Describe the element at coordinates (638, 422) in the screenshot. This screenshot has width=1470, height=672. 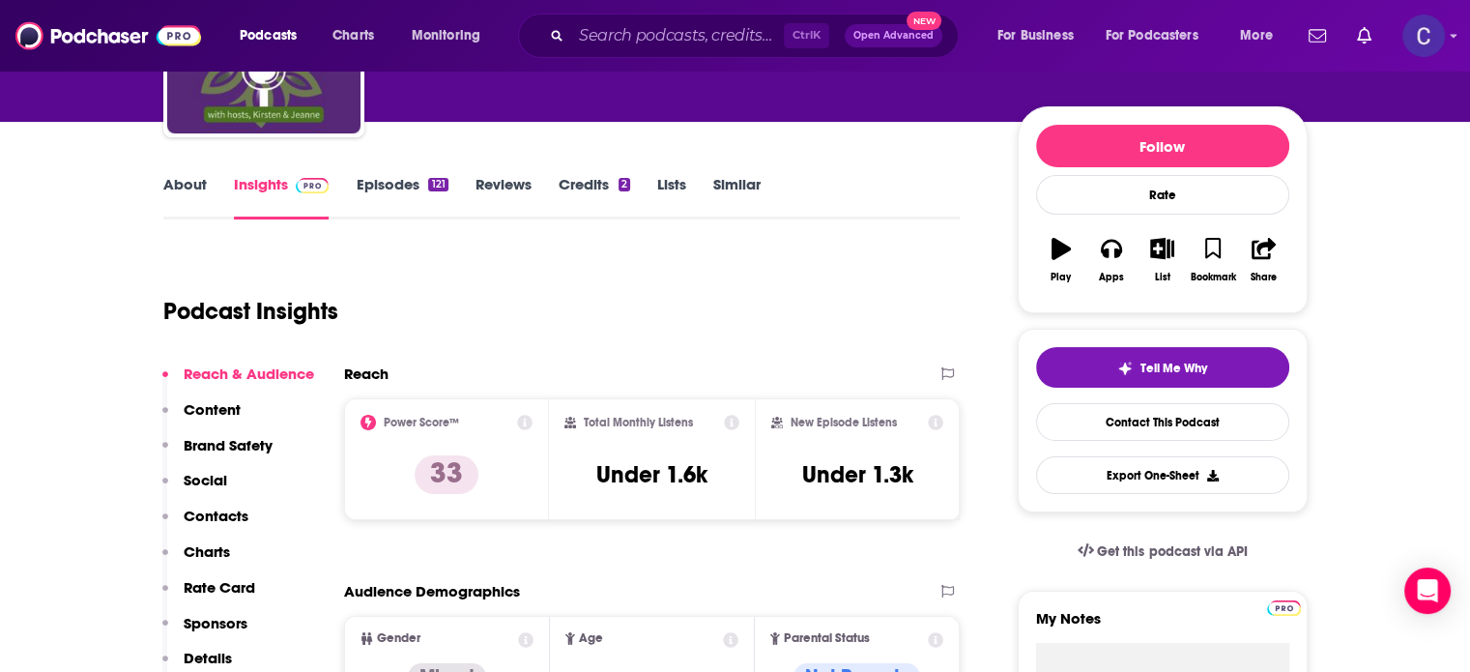
I see `h2: Total Monthly Listens` at that location.